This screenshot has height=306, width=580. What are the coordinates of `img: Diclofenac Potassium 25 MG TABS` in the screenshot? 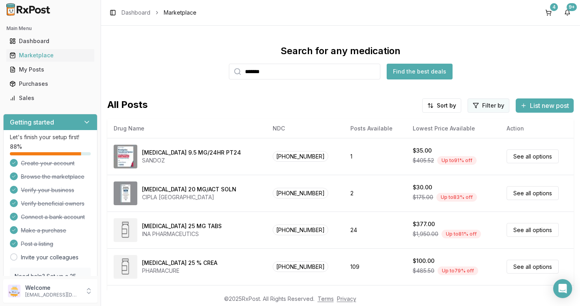 It's located at (126, 230).